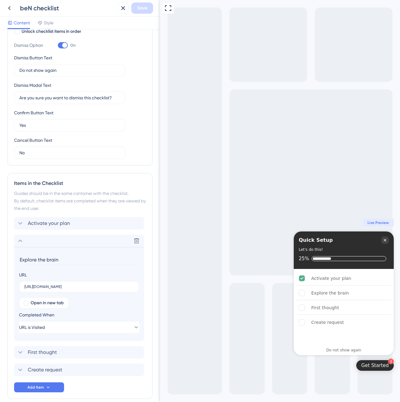  I want to click on div: Open Get Started checklist, remaining modules: 3, so click(215, 365).